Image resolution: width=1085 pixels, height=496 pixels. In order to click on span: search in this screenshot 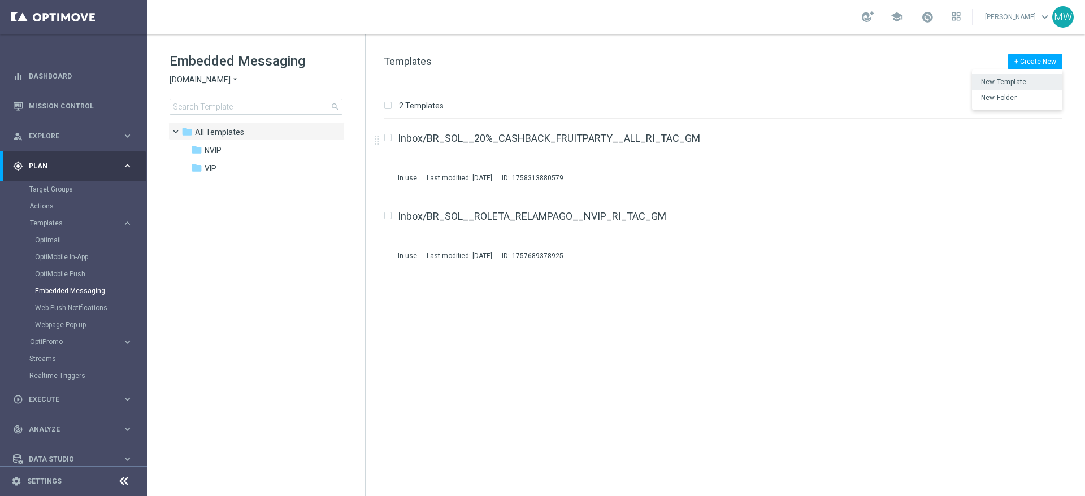, I will do `click(335, 107)`.